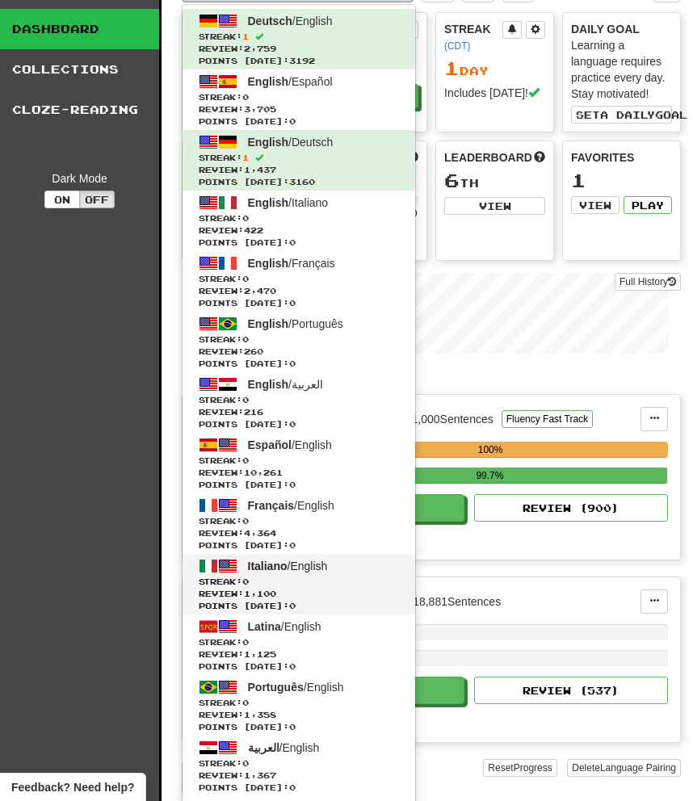  I want to click on span: 6, so click(451, 180).